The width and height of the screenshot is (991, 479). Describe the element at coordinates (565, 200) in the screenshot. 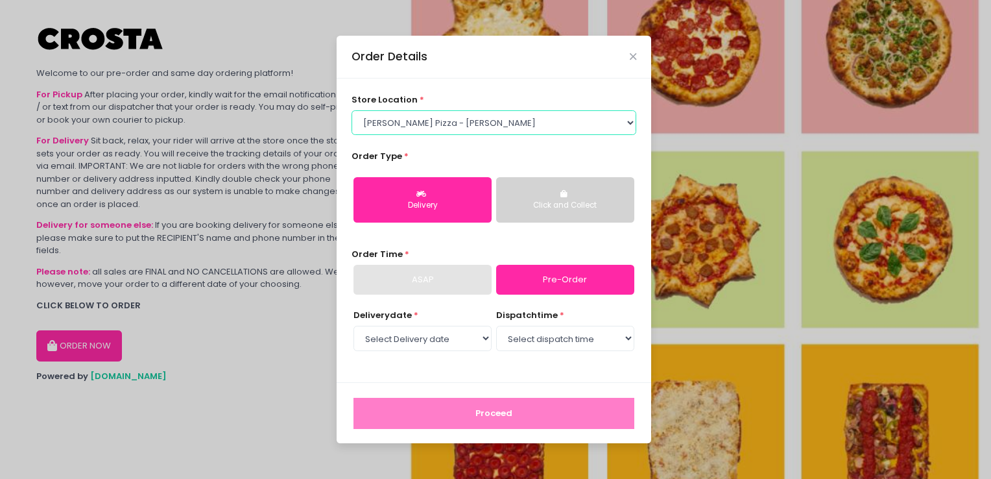

I see `button: Click and Collect` at that location.